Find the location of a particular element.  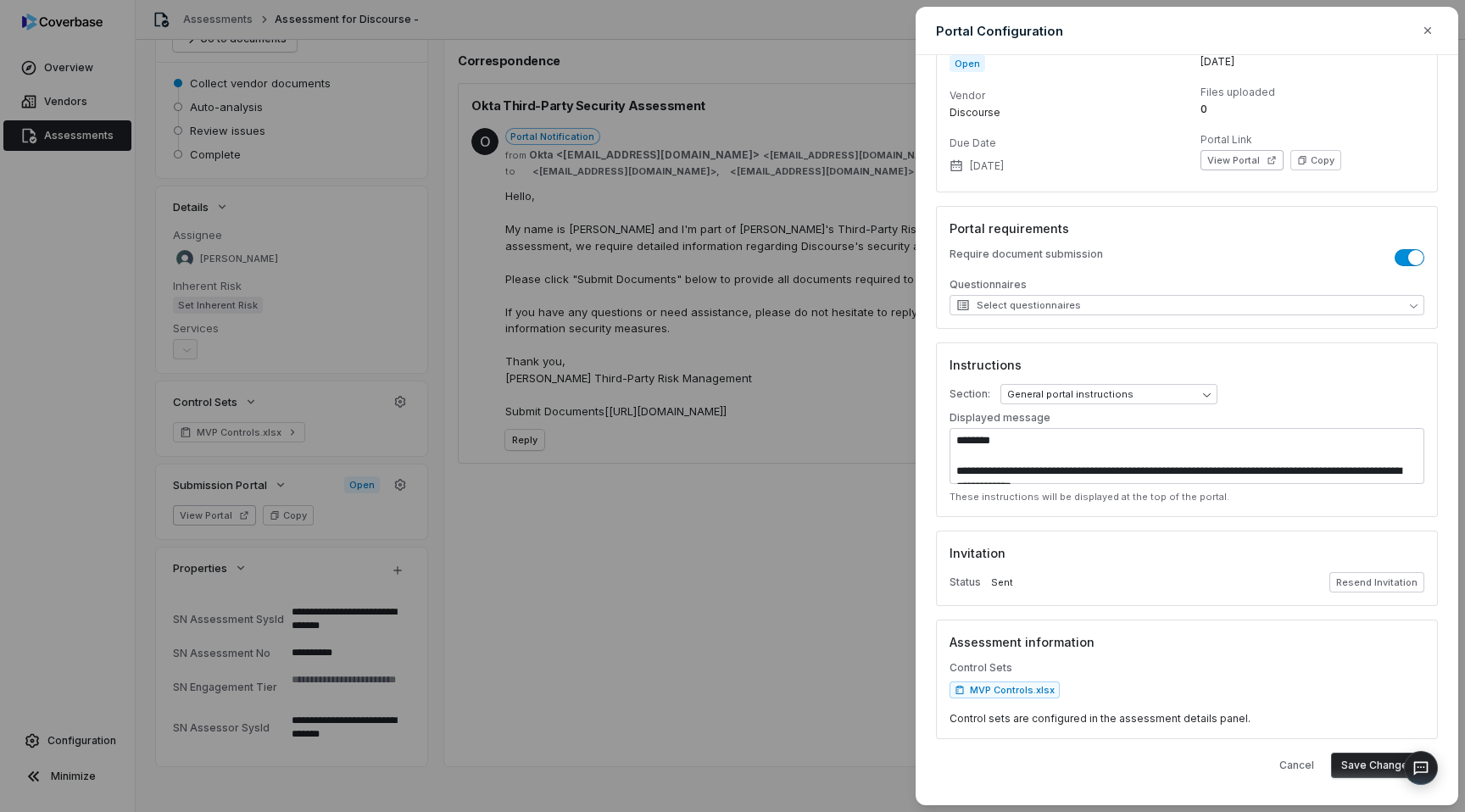

span: Discourse is located at coordinates (974, 113).